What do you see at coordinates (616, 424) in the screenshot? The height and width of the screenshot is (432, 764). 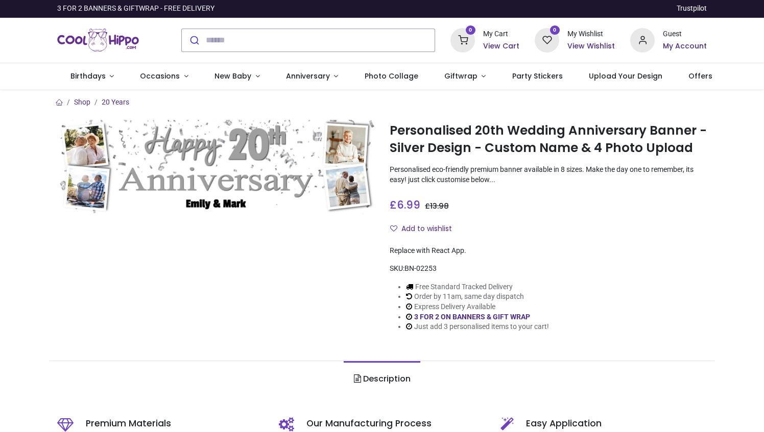 I see `h5: Easy Application` at bounding box center [616, 424].